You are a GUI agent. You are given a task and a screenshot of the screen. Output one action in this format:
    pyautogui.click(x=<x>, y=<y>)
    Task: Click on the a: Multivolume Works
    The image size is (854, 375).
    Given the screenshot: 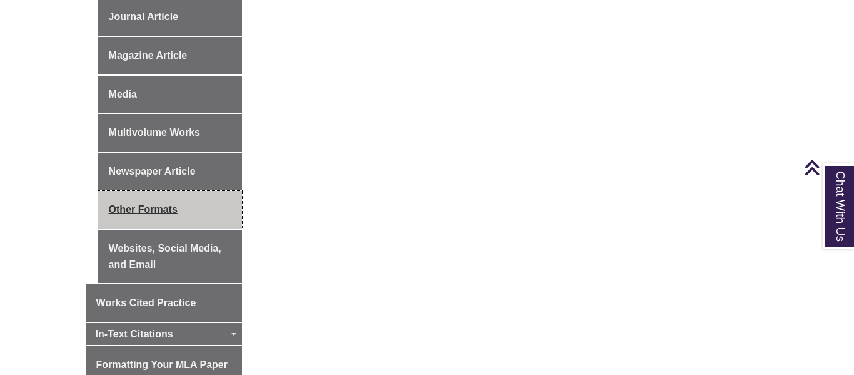 What is the action you would take?
    pyautogui.click(x=170, y=133)
    